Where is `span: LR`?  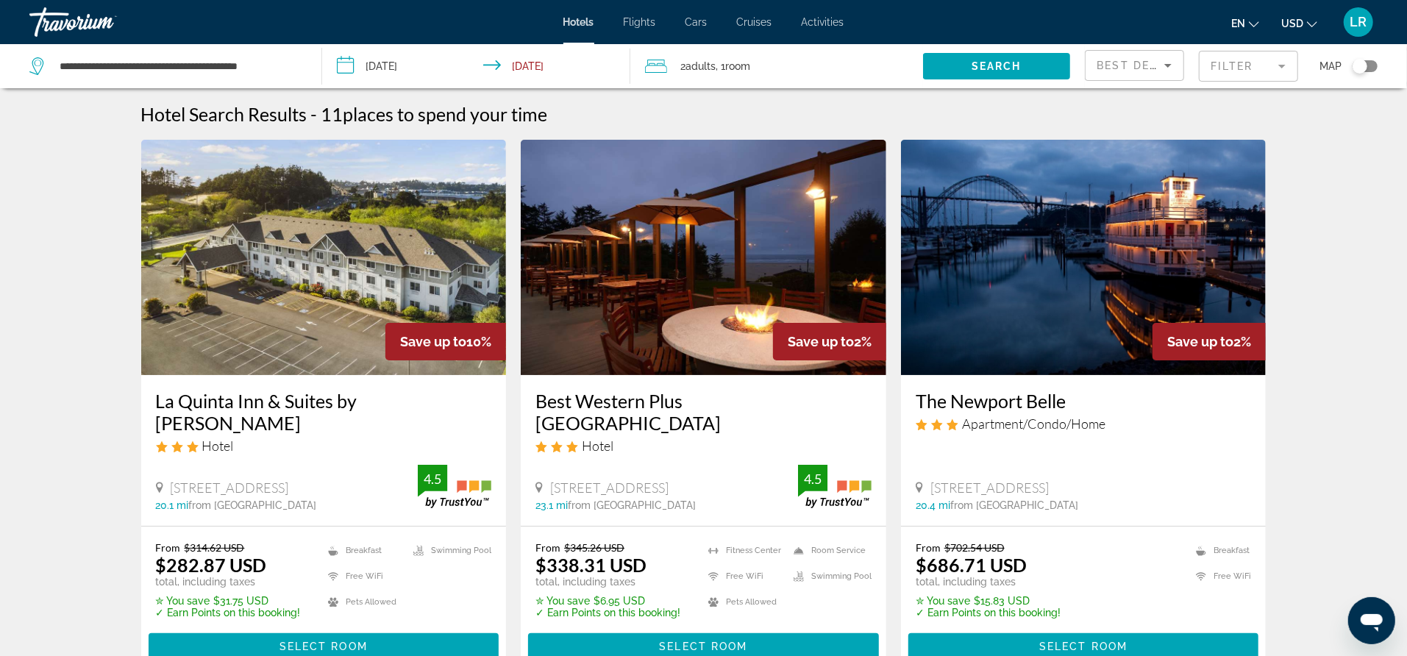
span: LR is located at coordinates (1358, 22).